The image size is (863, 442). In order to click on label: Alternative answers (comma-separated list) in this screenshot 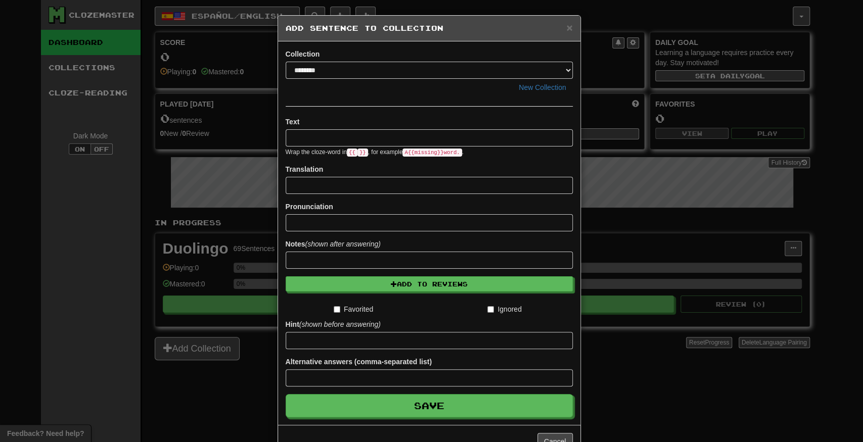, I will do `click(358, 362)`.